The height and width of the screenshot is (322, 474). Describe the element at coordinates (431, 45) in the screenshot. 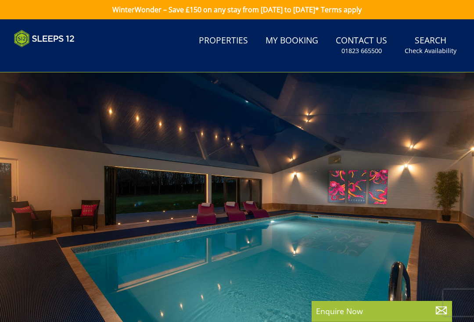

I see `a: SearchCheck Availability` at that location.